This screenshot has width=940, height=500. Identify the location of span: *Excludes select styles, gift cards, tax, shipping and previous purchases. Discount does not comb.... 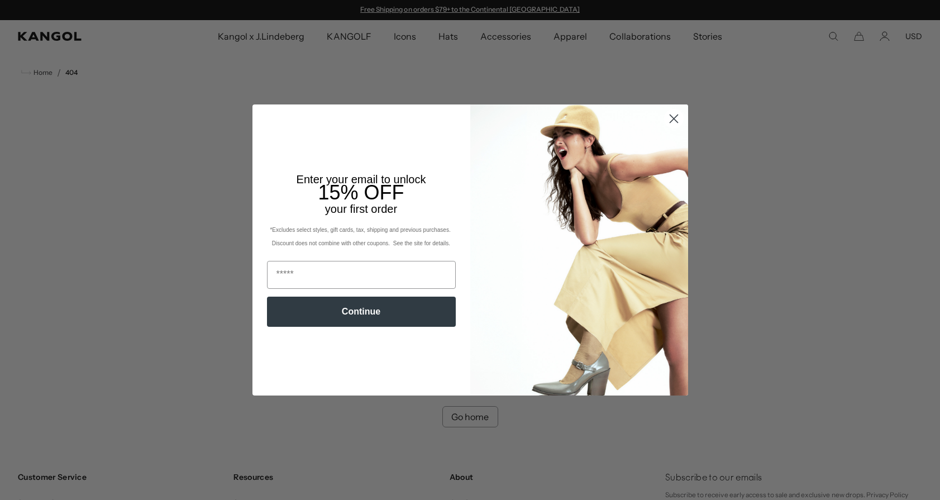
(361, 236).